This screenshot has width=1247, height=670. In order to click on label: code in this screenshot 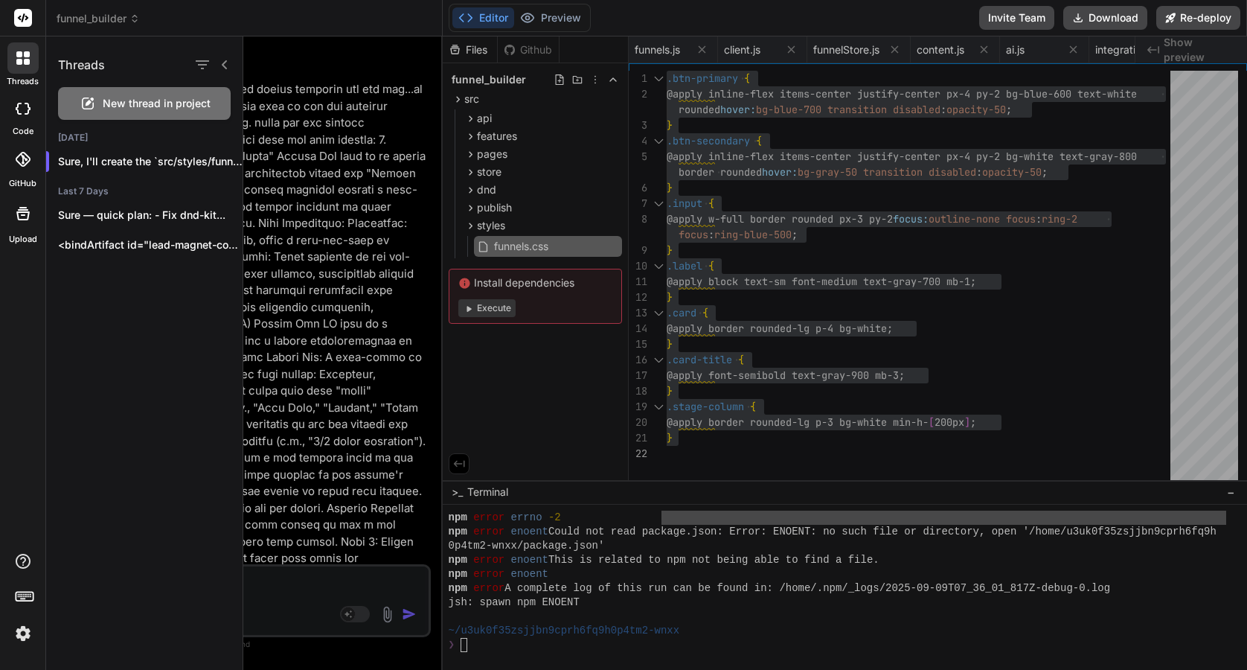, I will do `click(23, 131)`.